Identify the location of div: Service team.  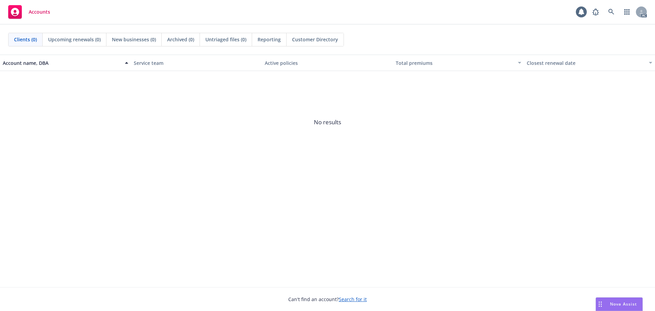
(197, 63).